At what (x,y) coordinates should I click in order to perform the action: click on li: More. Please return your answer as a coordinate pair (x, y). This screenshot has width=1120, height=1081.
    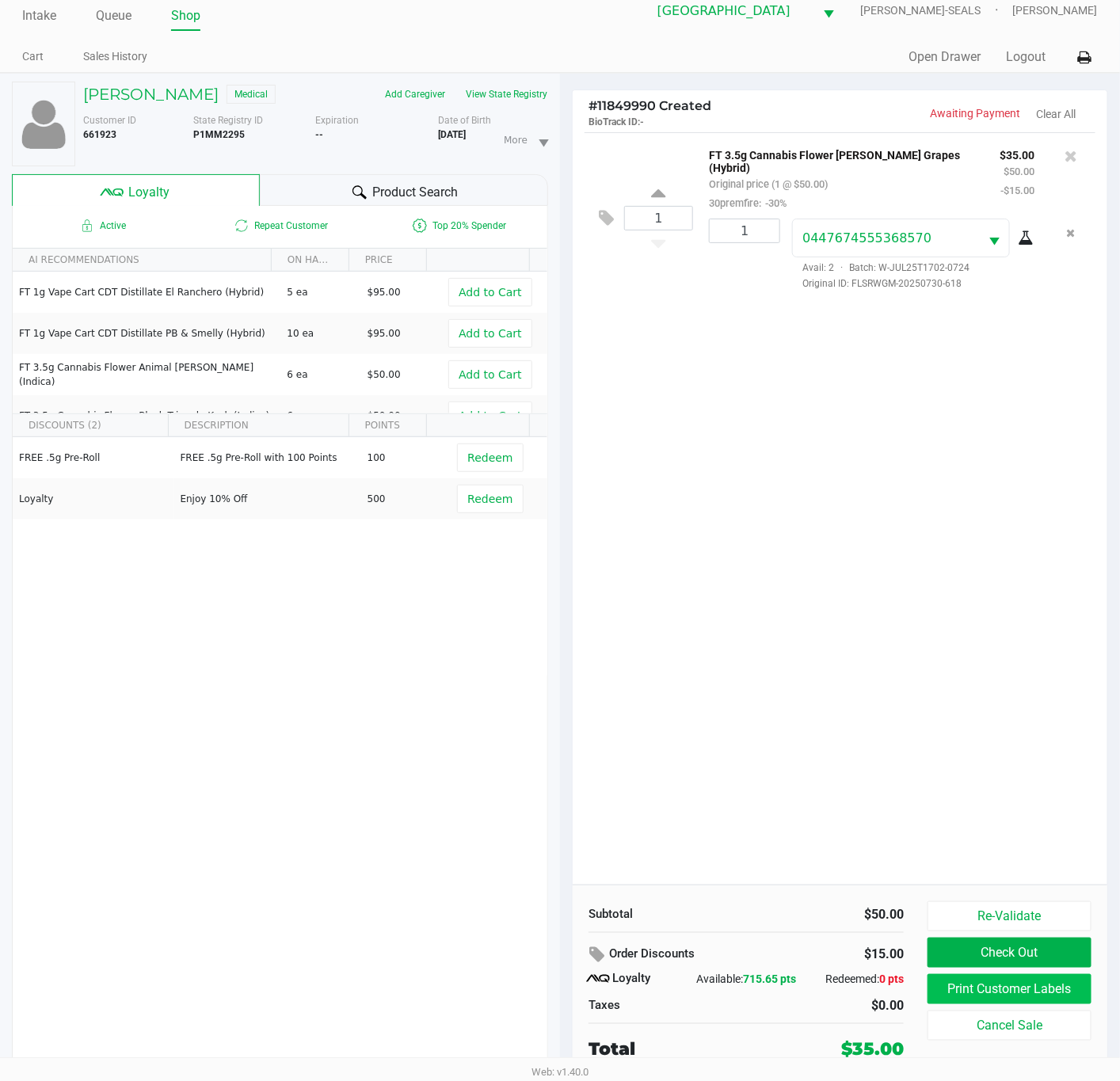
    Looking at the image, I should click on (525, 139).